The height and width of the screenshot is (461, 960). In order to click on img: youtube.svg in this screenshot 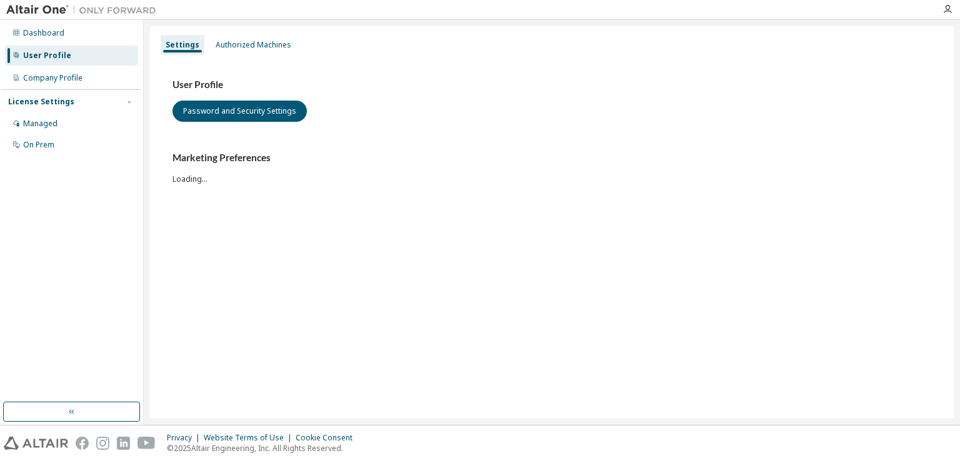, I will do `click(146, 443)`.